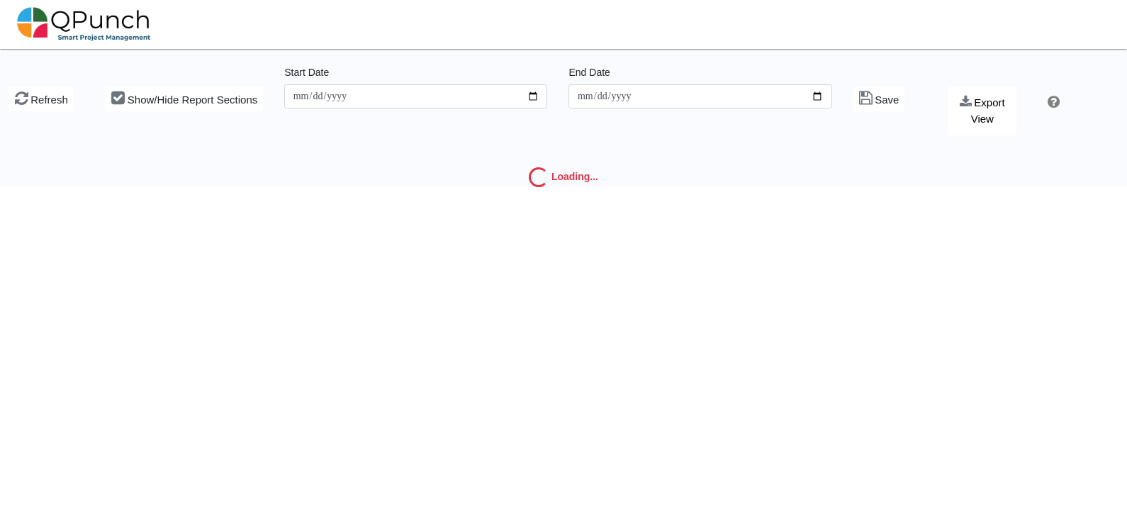 The height and width of the screenshot is (526, 1127). What do you see at coordinates (988, 111) in the screenshot?
I see `span: Export View` at bounding box center [988, 111].